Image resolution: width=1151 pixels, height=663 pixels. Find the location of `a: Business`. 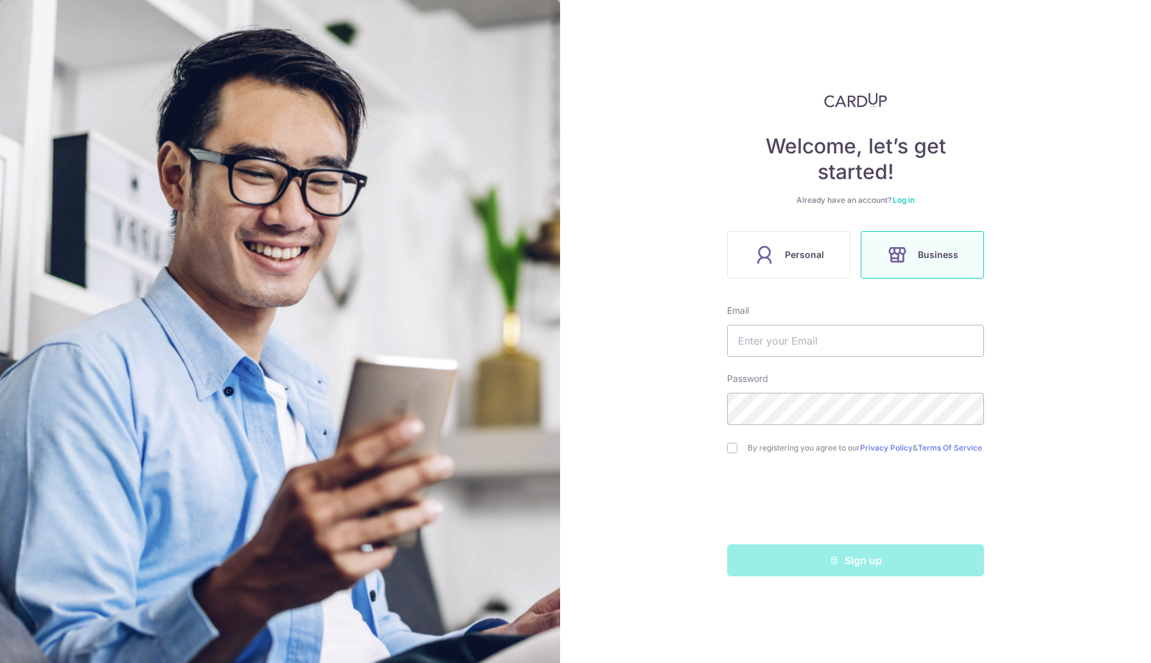

a: Business is located at coordinates (922, 255).